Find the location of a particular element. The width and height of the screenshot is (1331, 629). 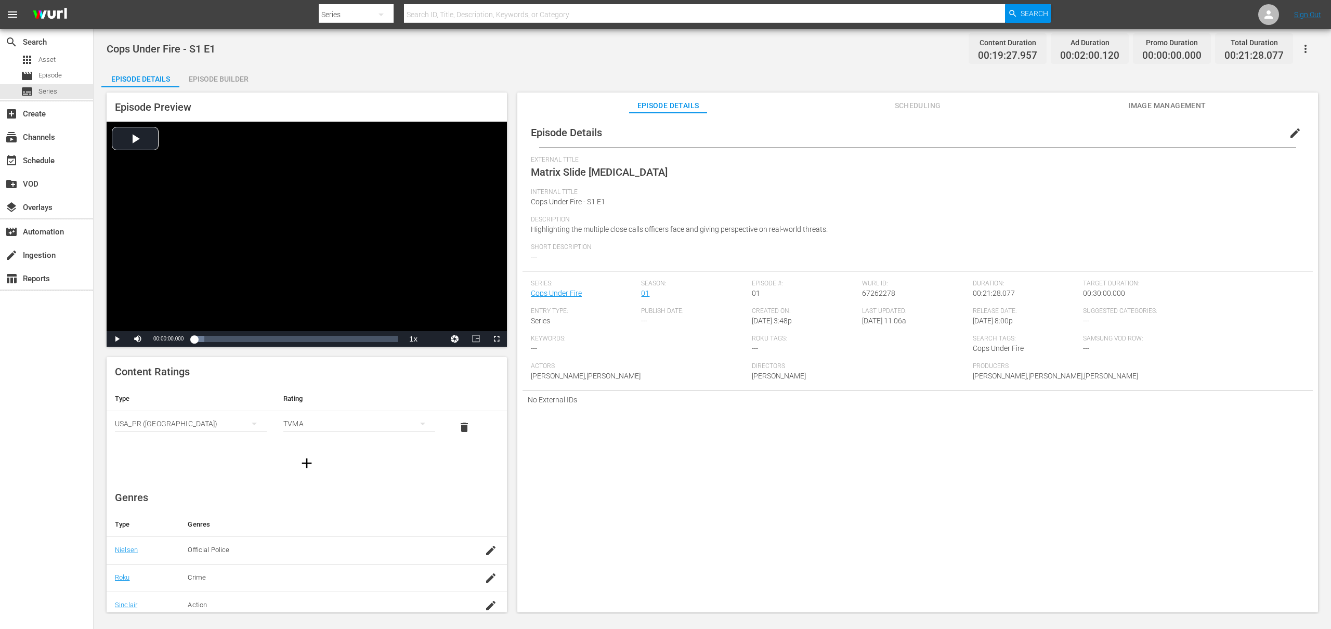

span: Suggested Categories: is located at coordinates (1191, 311).